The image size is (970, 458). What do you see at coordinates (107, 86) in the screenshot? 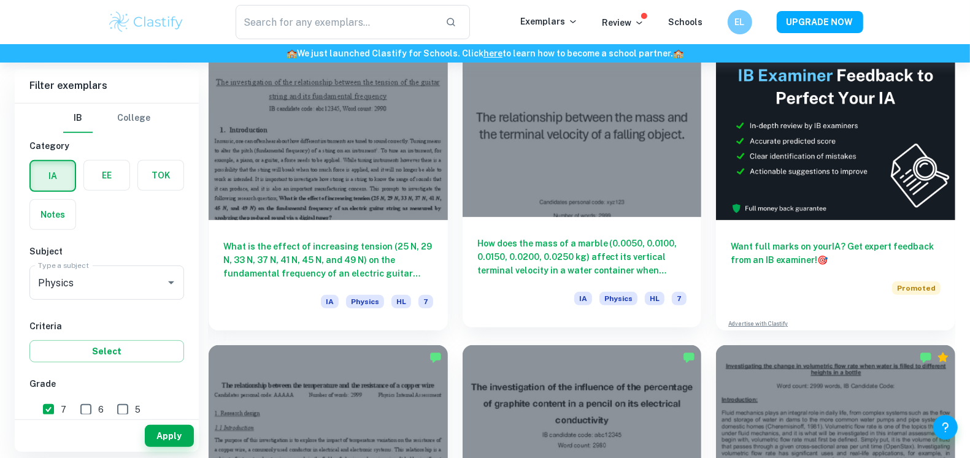
I see `h6: Filter exemplars` at bounding box center [107, 86].